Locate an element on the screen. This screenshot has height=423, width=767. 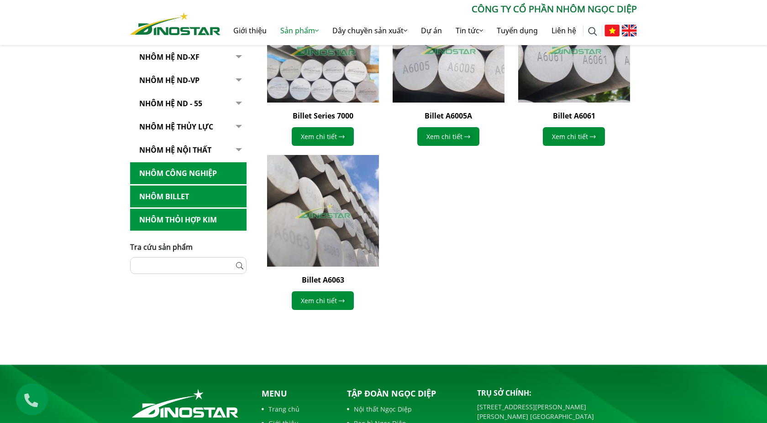
a: Sản phẩm is located at coordinates (299, 31).